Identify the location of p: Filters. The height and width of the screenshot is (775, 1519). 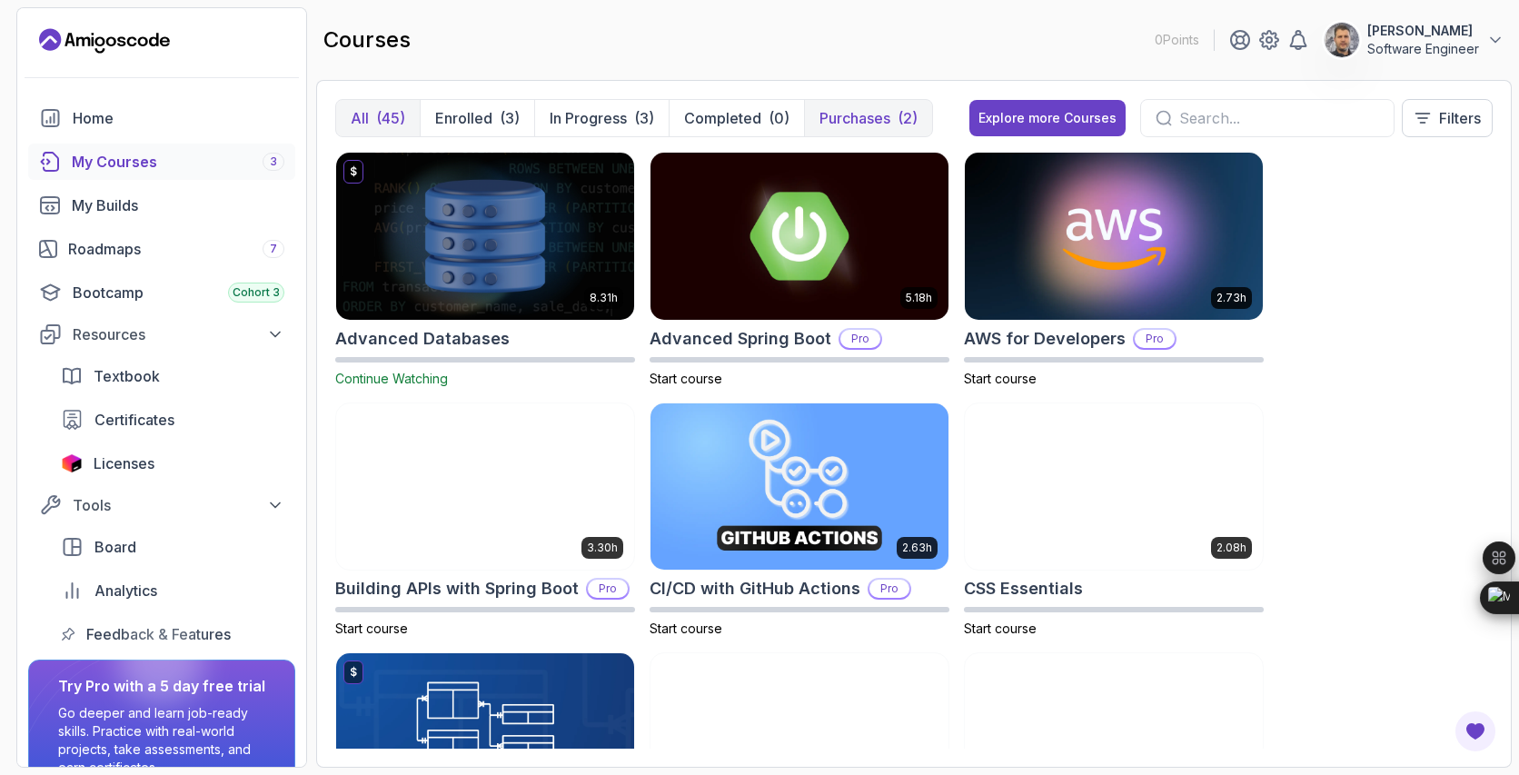
(1459, 118).